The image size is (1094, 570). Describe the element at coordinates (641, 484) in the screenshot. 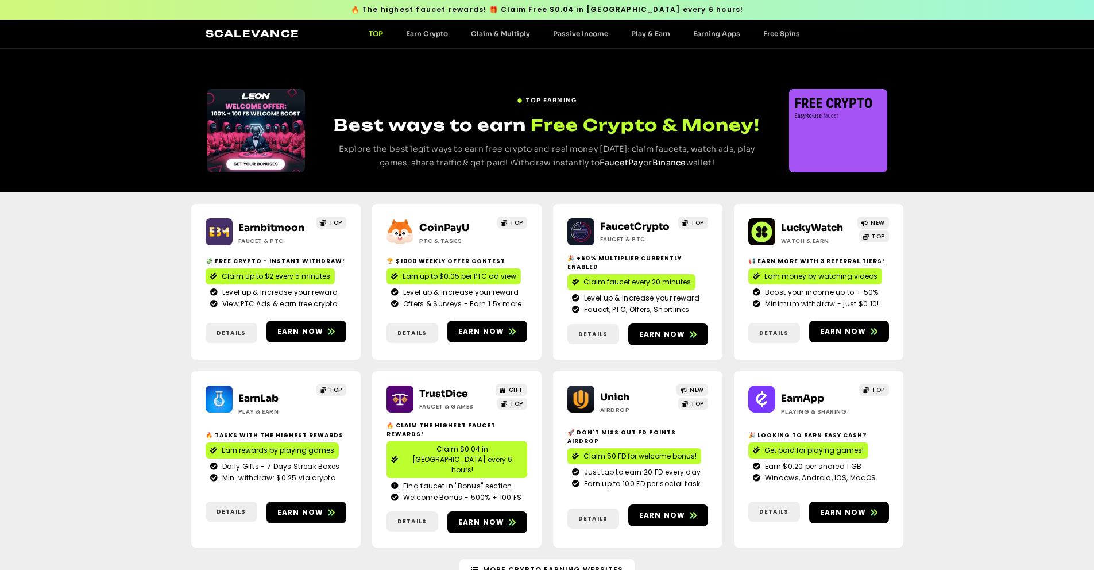

I see `span: Earn up to 100 FD per social task` at that location.